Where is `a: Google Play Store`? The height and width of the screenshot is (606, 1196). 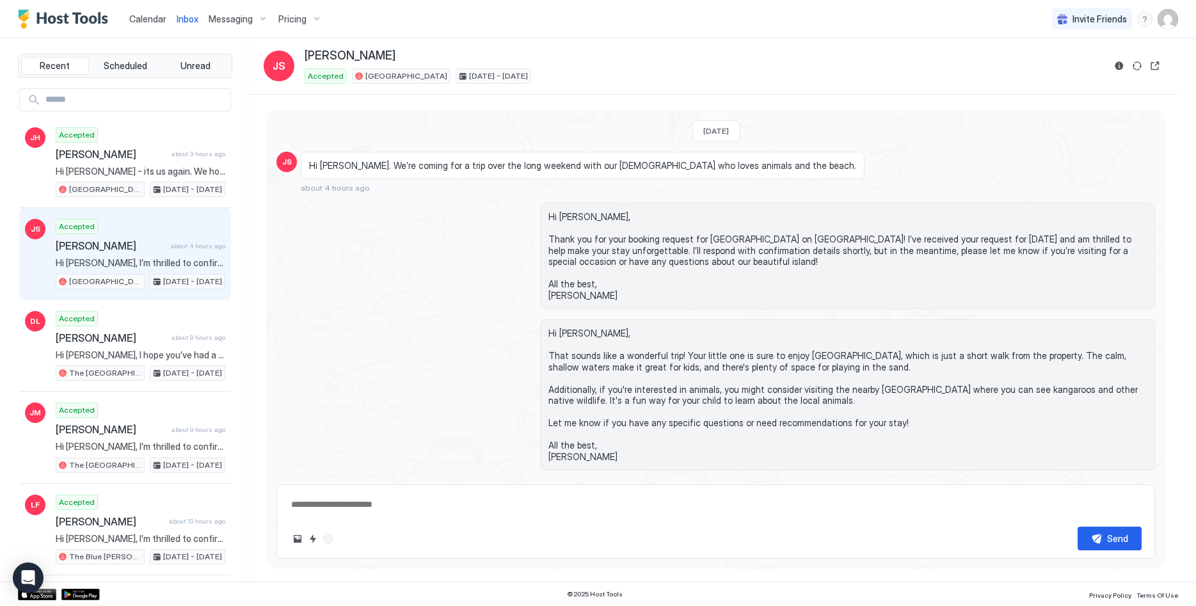
a: Google Play Store is located at coordinates (81, 595).